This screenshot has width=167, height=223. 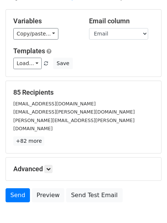 I want to click on h5: Advanced, so click(x=84, y=169).